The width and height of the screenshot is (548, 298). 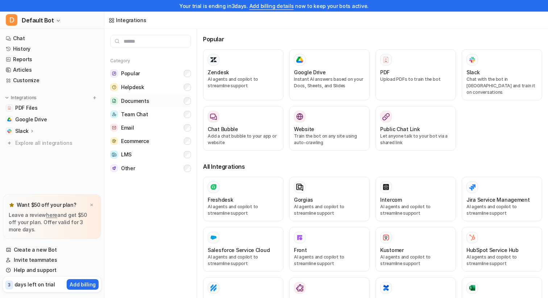 I want to click on img: Team Chat, so click(x=114, y=114).